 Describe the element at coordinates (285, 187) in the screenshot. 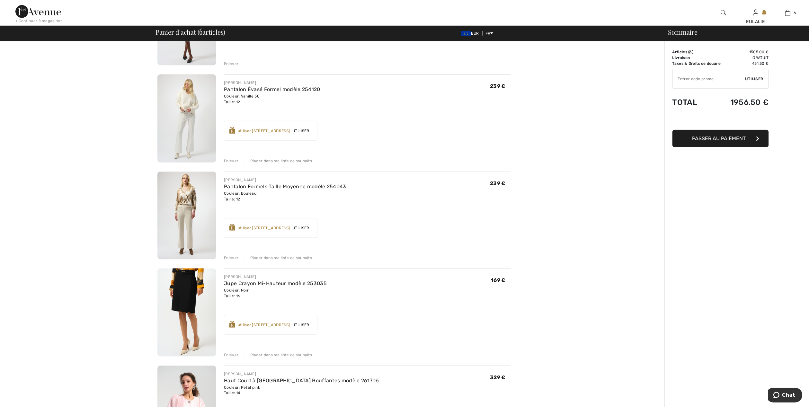

I see `a: Pantalon Formels Taille Moyenne modèle 254043` at that location.